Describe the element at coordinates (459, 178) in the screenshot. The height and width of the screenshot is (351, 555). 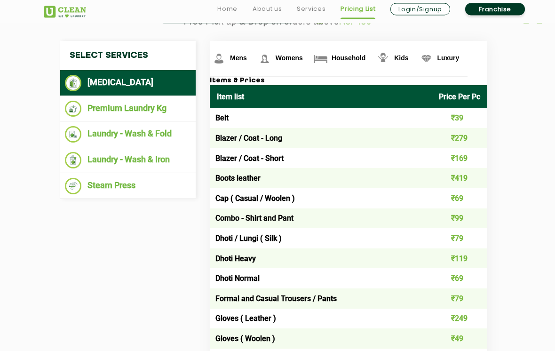
I see `td: ₹419` at that location.